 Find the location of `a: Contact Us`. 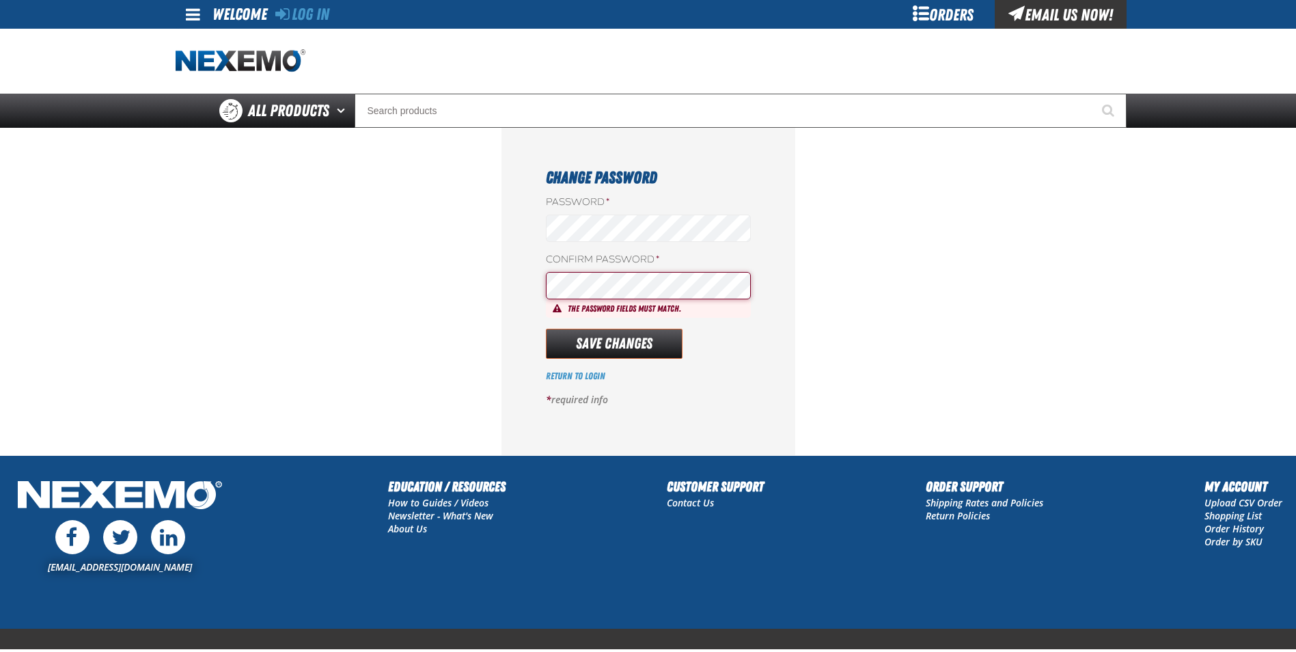

a: Contact Us is located at coordinates (690, 502).